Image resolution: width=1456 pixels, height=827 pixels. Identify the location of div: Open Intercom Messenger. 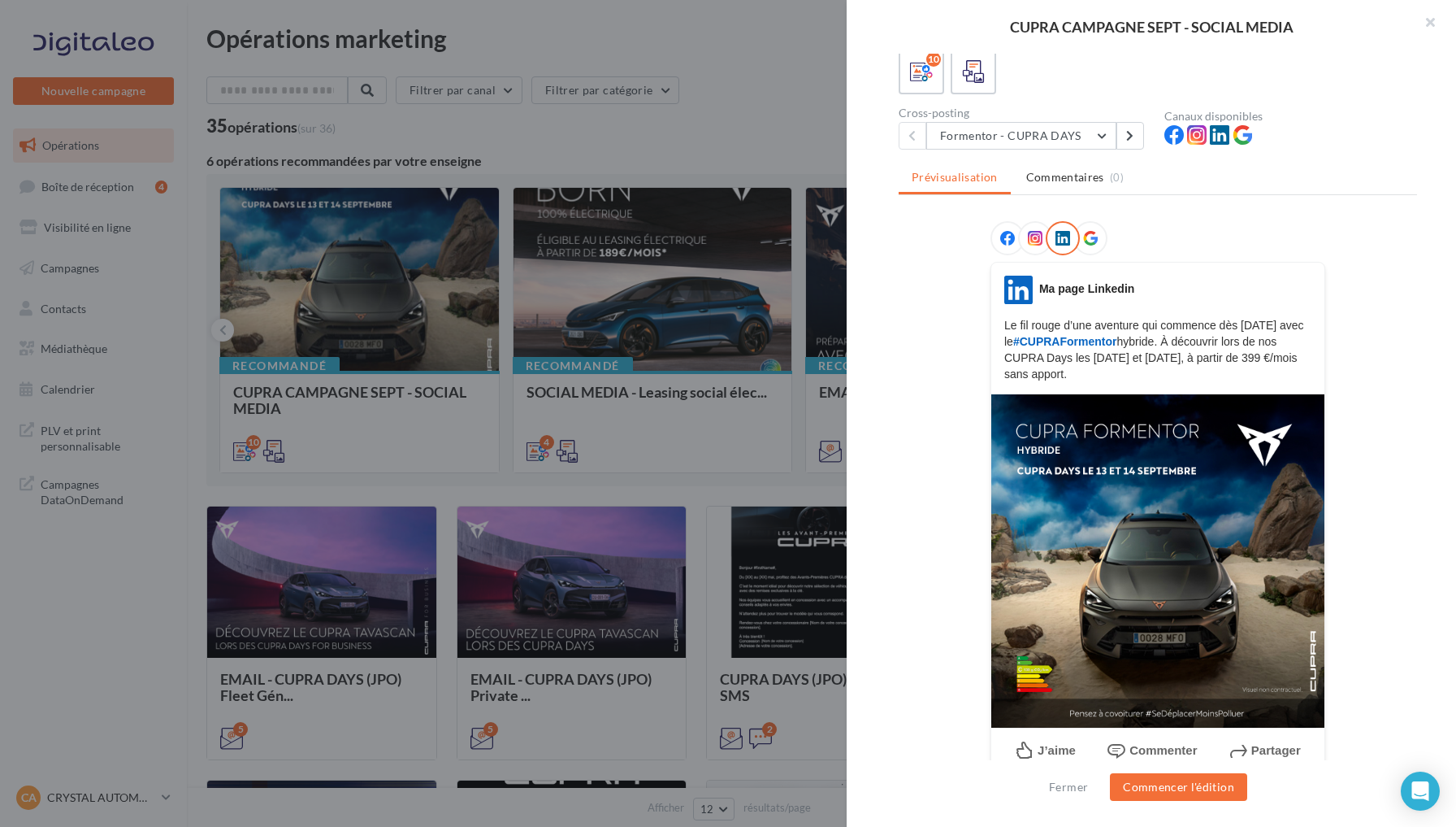
(1420, 791).